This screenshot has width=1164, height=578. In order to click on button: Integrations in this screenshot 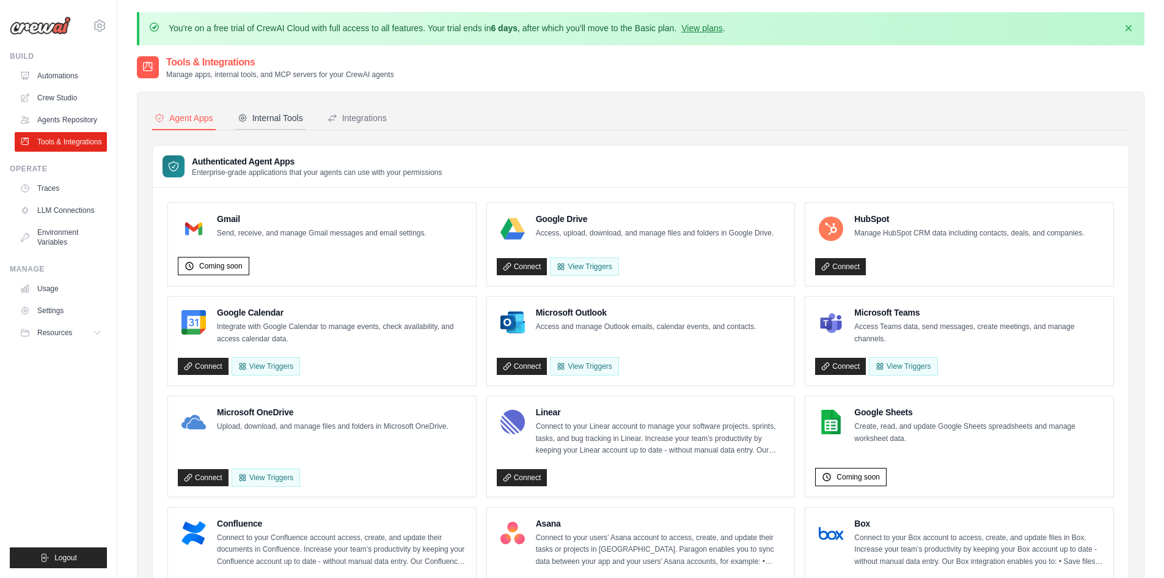, I will do `click(357, 119)`.